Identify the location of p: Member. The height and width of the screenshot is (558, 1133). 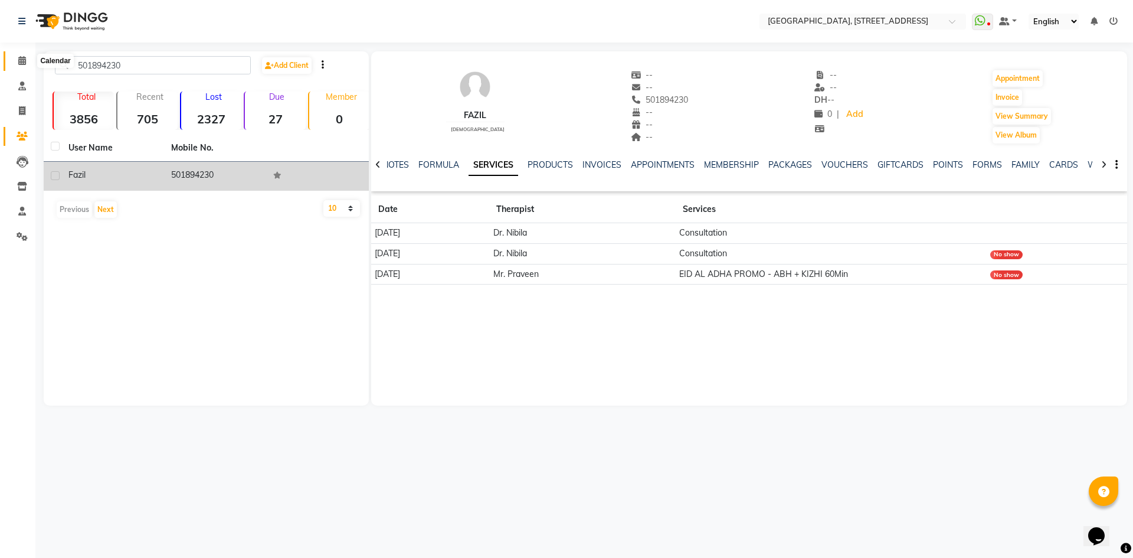
(342, 97).